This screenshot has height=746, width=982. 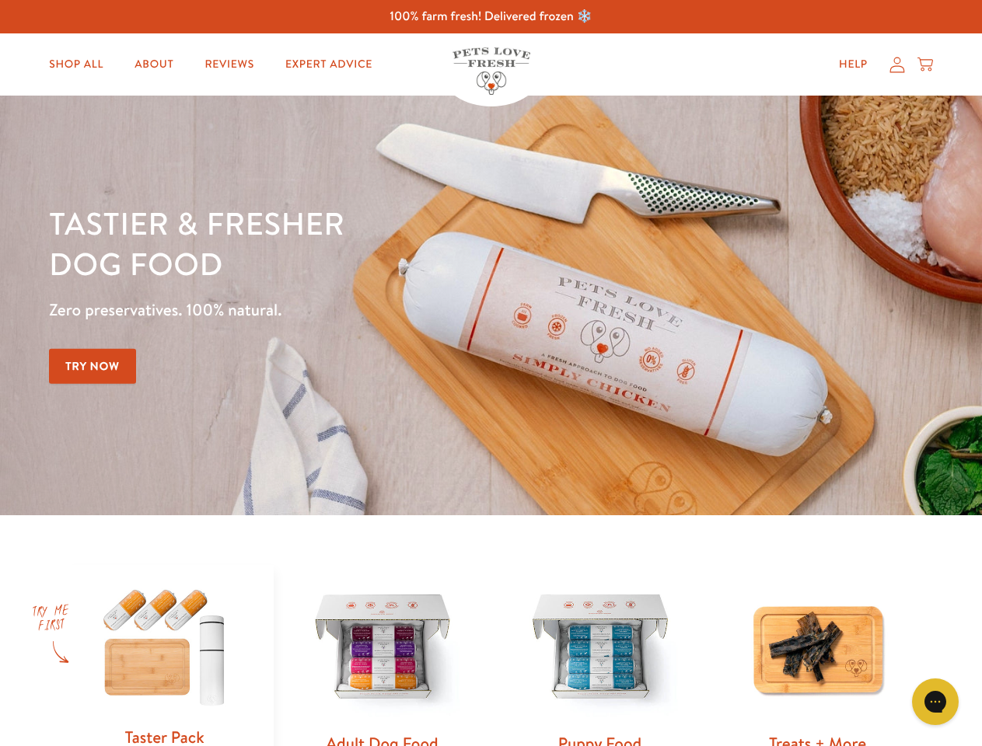 What do you see at coordinates (344, 243) in the screenshot?
I see `h1: Tastier & fresher dog food` at bounding box center [344, 243].